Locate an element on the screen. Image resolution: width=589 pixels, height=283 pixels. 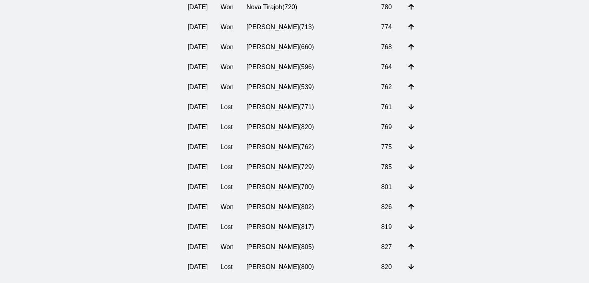
td: 764 is located at coordinates (388, 67).